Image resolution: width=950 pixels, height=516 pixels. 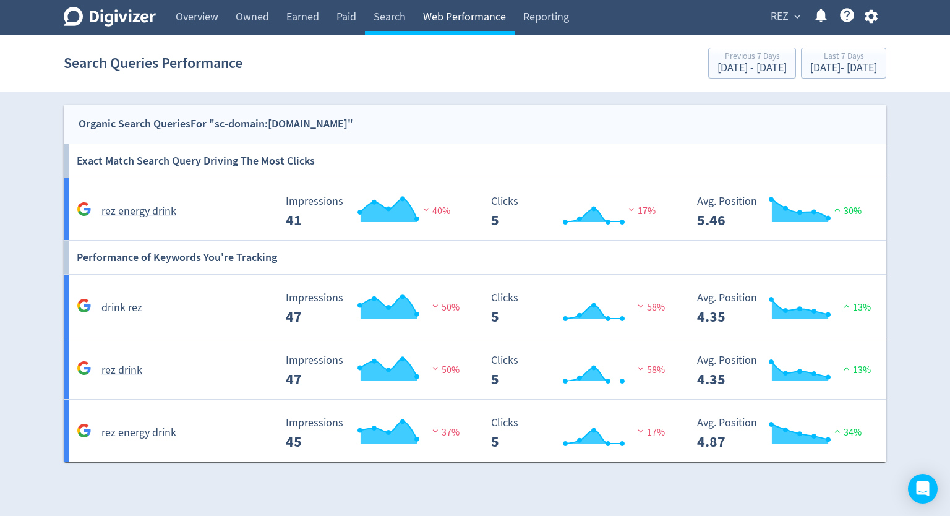 What do you see at coordinates (435, 211) in the screenshot?
I see `span: 40%` at bounding box center [435, 211].